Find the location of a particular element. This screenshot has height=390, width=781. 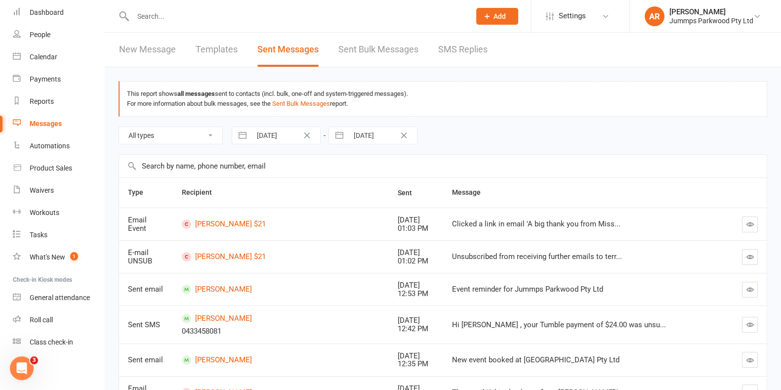

a: What's New1 is located at coordinates (58, 257).